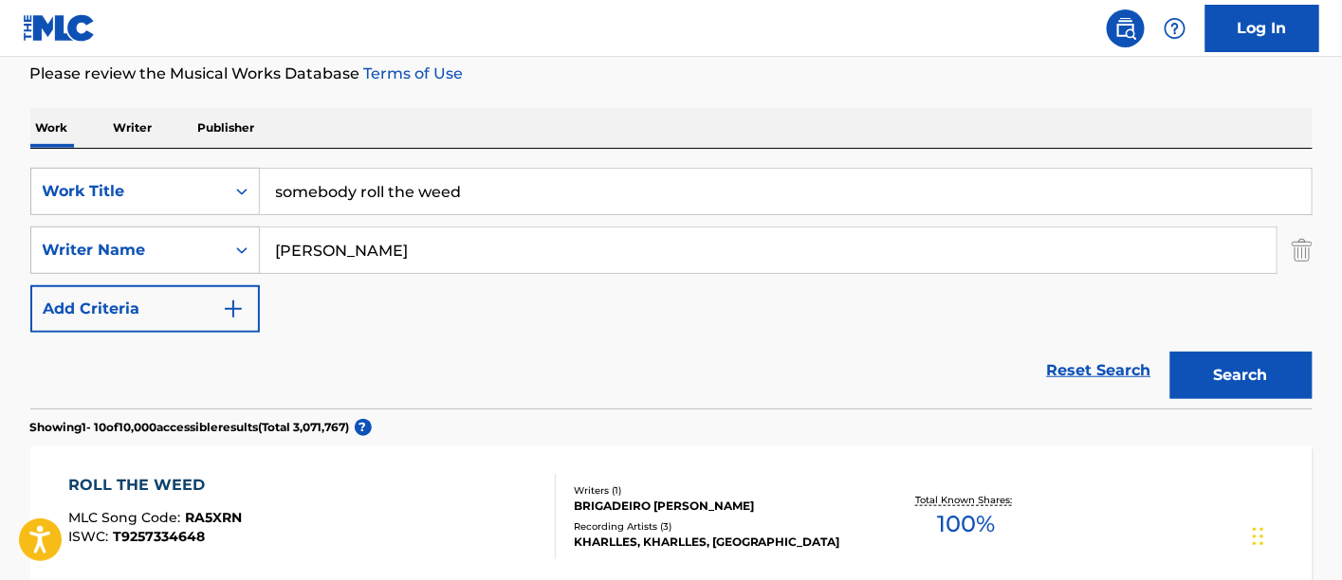 The width and height of the screenshot is (1342, 580). Describe the element at coordinates (1099, 371) in the screenshot. I see `a: Reset Search` at that location.